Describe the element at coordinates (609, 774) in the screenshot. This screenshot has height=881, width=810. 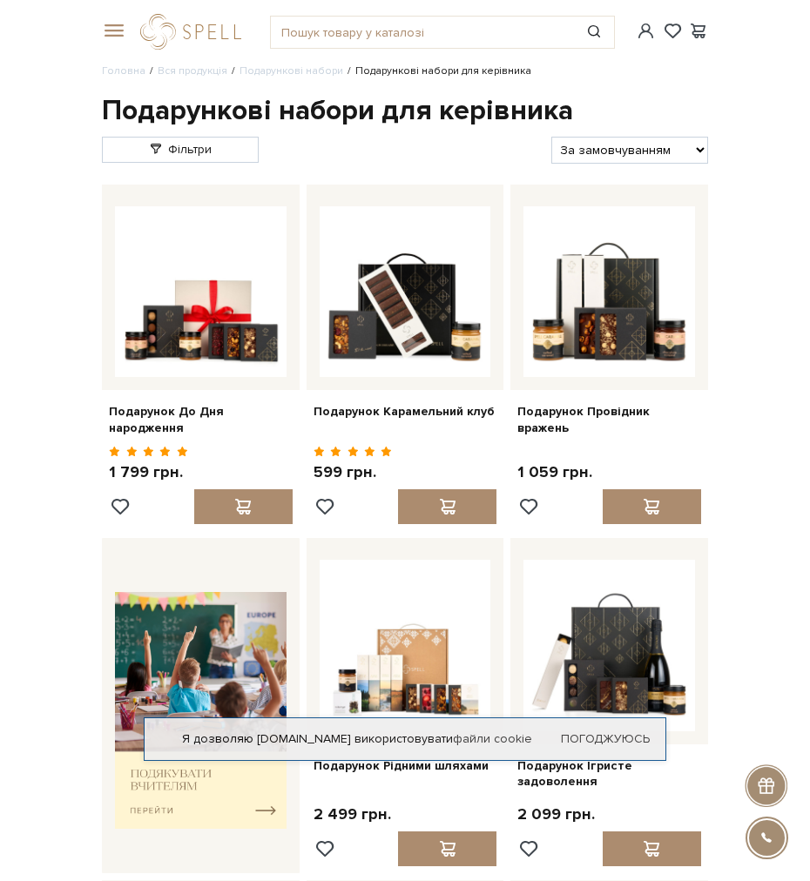
I see `a: Подарунок Ігристе задоволення` at that location.